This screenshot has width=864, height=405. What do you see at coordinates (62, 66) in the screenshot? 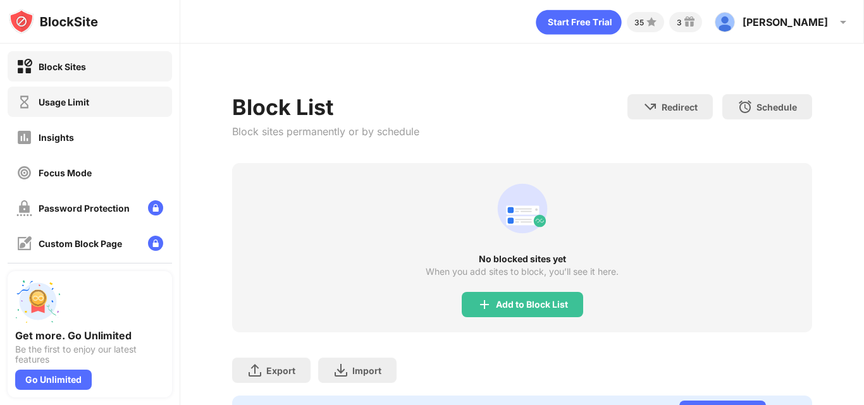
I see `div: Block Sites` at bounding box center [62, 66].